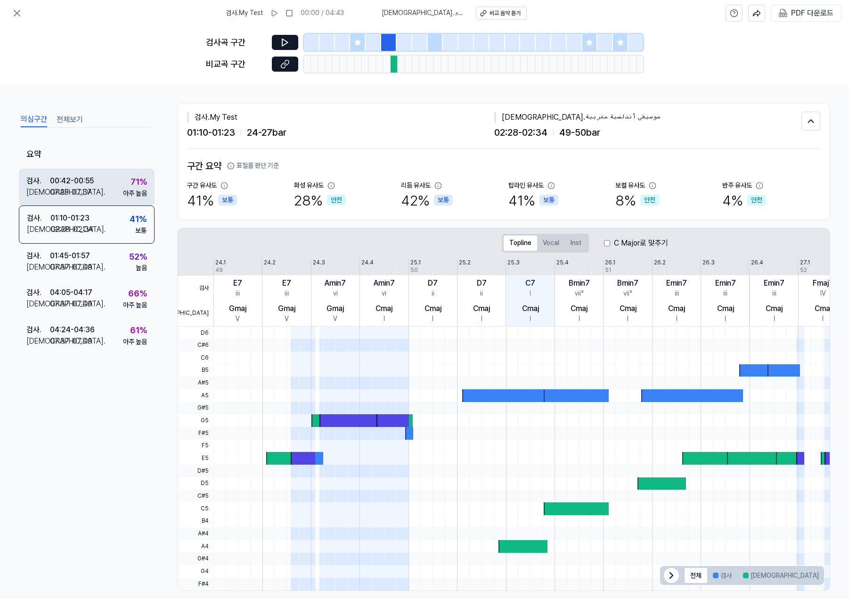 The width and height of the screenshot is (849, 599). I want to click on div: 01:10 - 01:23, so click(70, 218).